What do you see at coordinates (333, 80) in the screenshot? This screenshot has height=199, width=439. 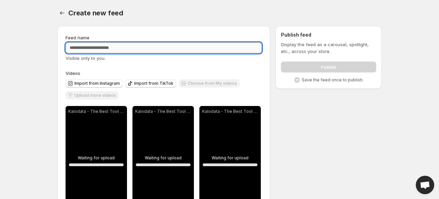 I see `p: Save the feed once to publish.` at bounding box center [333, 80].